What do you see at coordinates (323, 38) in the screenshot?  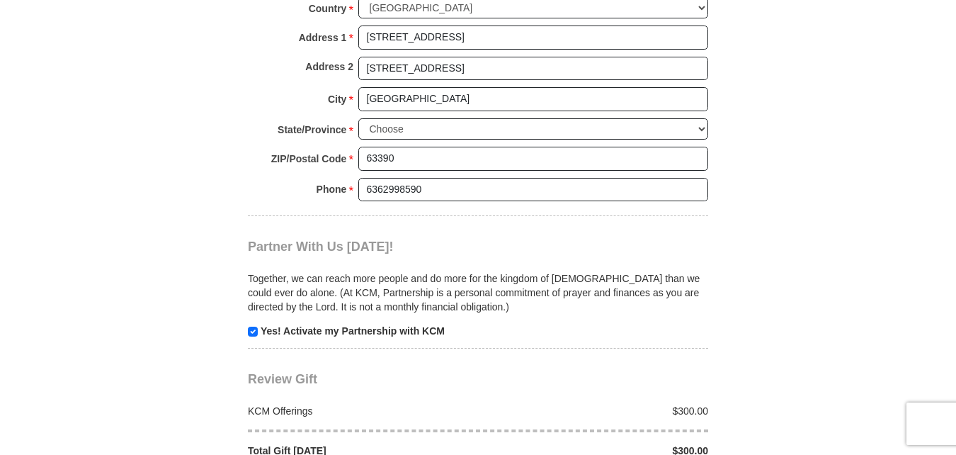 I see `strong: Address 1` at bounding box center [323, 38].